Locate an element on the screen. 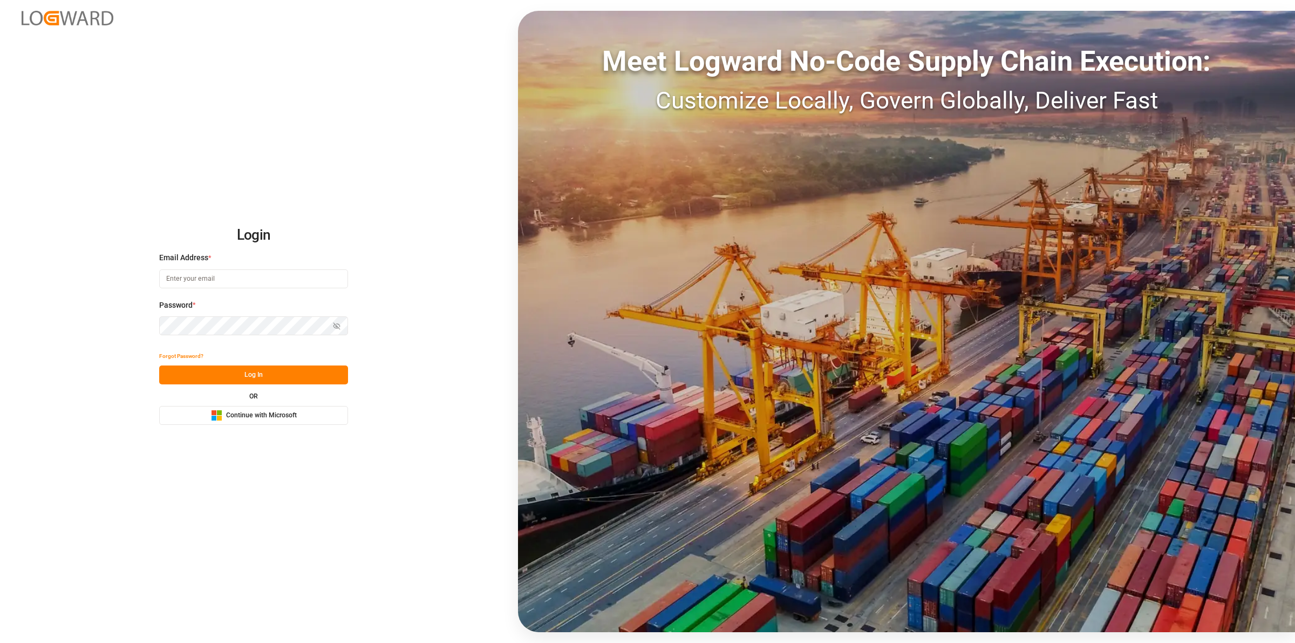 Image resolution: width=1295 pixels, height=643 pixels. button: Continue with Microsoft is located at coordinates (254, 415).